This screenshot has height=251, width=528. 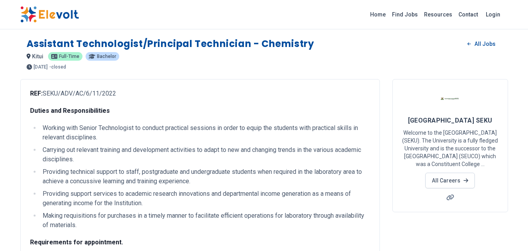 What do you see at coordinates (205, 176) in the screenshot?
I see `li: Providing technical support to staff, postgraduate and undergraduate students when required in th...` at bounding box center [205, 176].